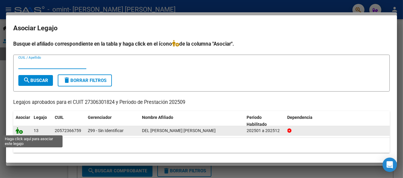 Image resolution: width=403 pixels, height=178 pixels. I want to click on span: Buscar, so click(36, 81).